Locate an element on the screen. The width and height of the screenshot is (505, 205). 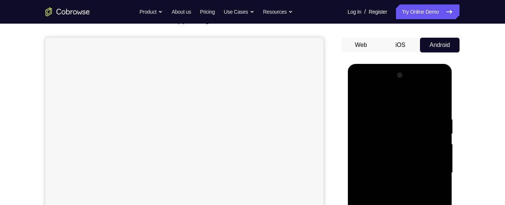
button: Resources is located at coordinates (278, 12).